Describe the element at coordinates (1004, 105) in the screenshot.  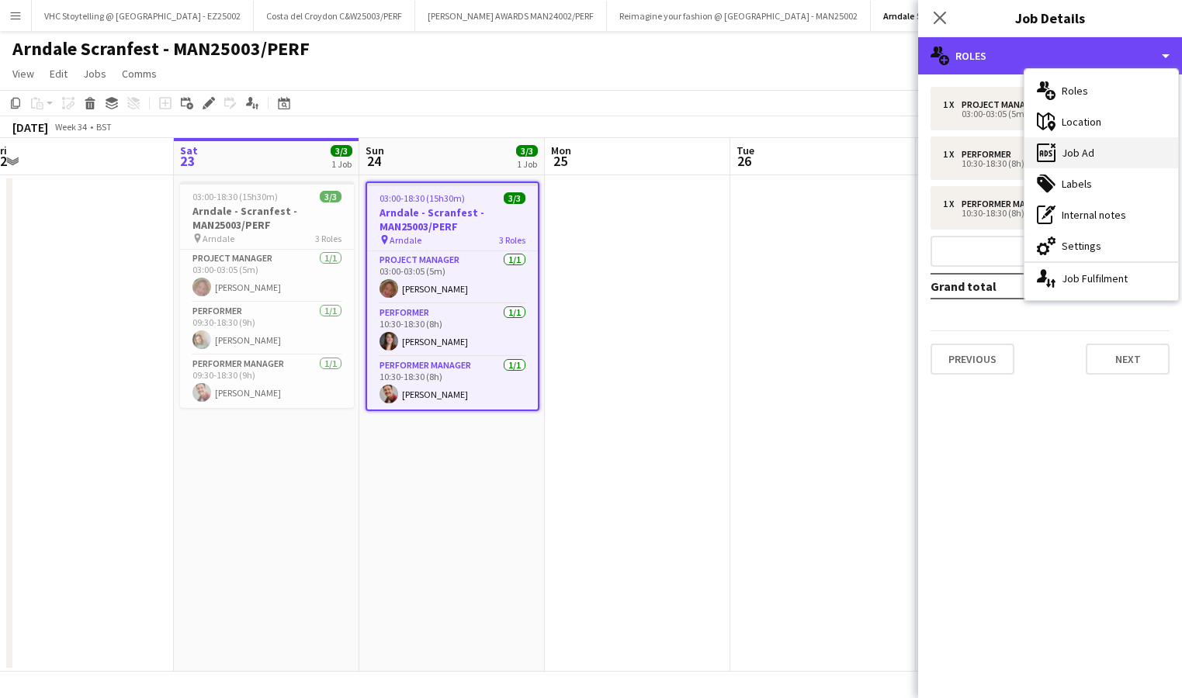
I see `div: Project Manager` at that location.